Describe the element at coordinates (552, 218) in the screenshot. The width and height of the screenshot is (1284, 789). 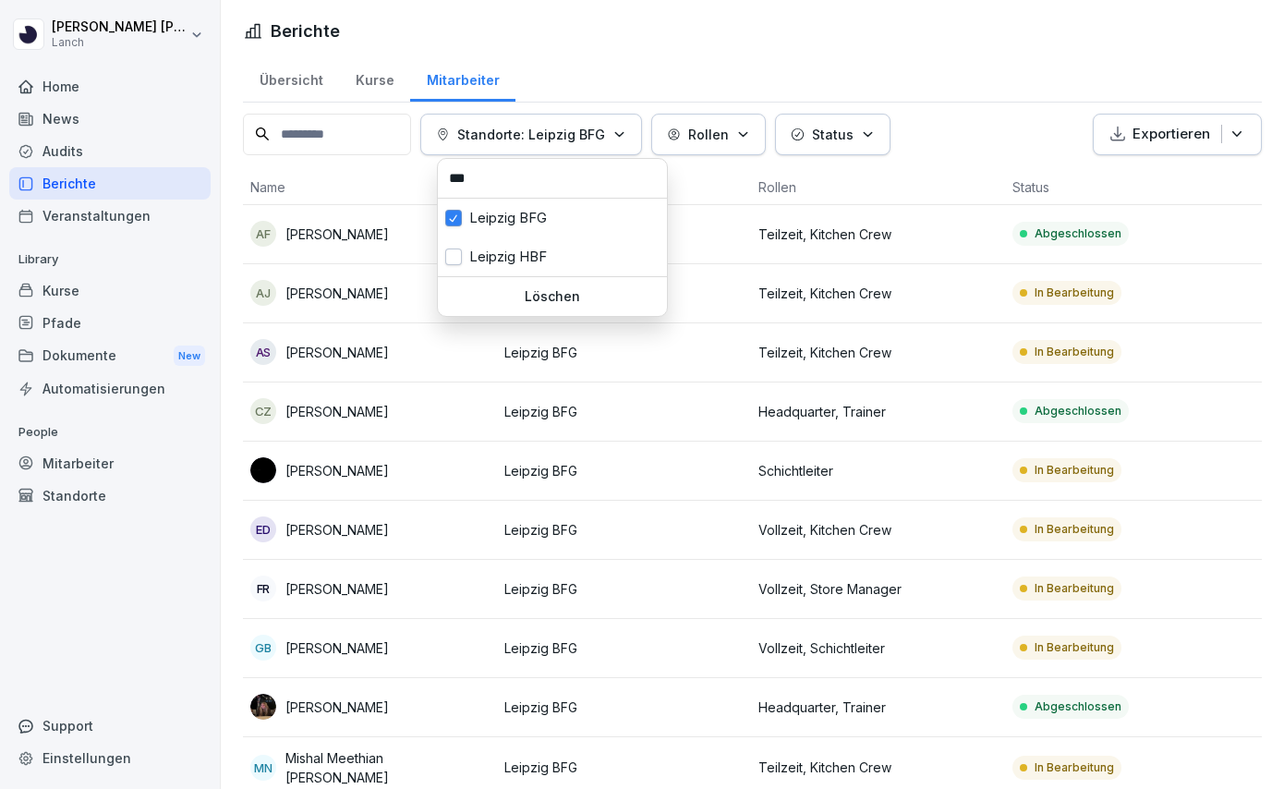
I see `div: Leipzig BFG` at that location.